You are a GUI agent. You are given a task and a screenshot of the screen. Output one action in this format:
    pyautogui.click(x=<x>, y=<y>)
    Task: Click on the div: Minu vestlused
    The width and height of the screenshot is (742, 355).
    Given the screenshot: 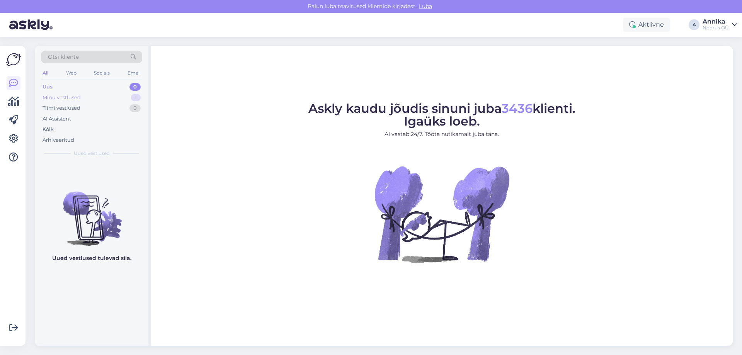 What is the action you would take?
    pyautogui.click(x=61, y=98)
    